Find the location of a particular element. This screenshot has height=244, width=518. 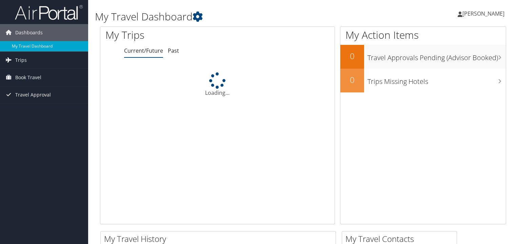

div: Loading... is located at coordinates (217, 84).